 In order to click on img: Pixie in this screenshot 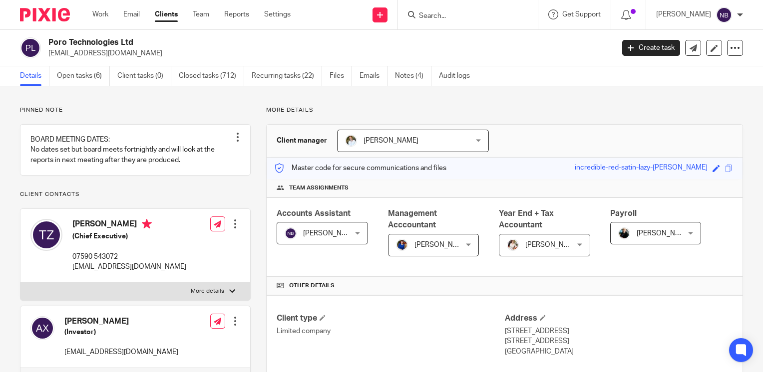, I will do `click(45, 14)`.